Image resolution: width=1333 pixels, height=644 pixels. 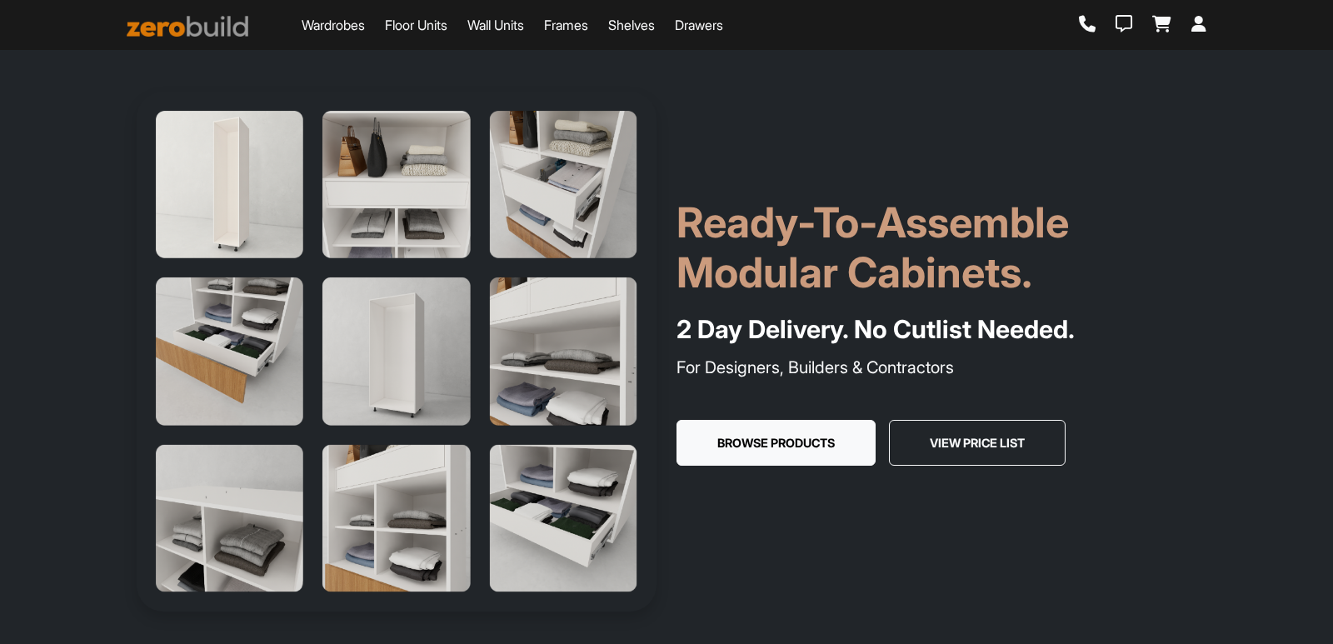 I want to click on img: ZeroBuild logo, so click(x=187, y=26).